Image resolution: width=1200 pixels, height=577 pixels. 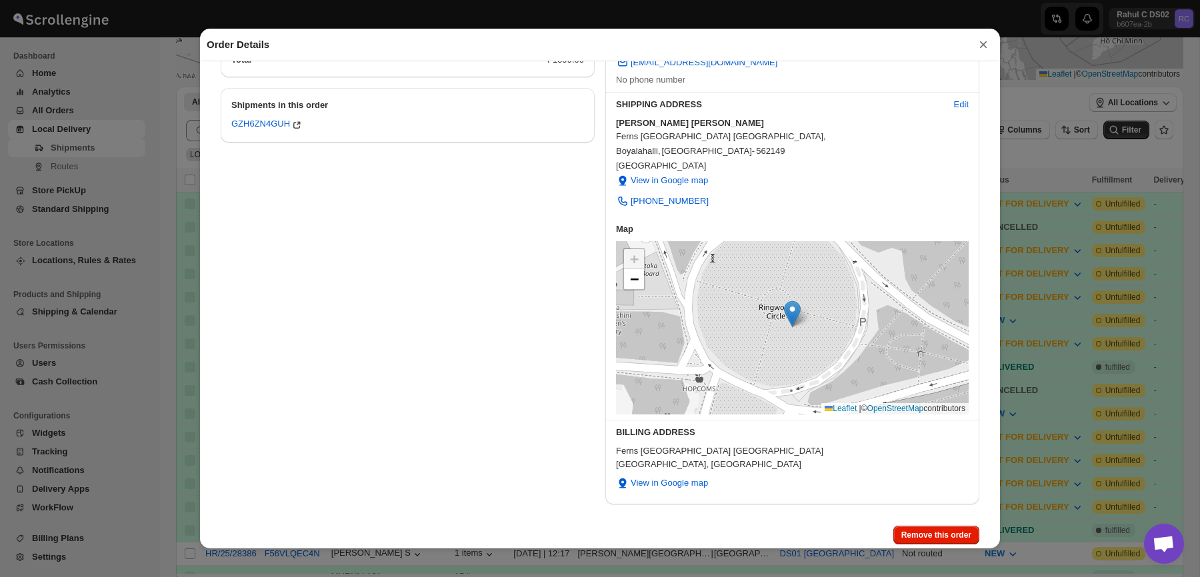 What do you see at coordinates (961, 105) in the screenshot?
I see `span: Edit` at bounding box center [961, 105].